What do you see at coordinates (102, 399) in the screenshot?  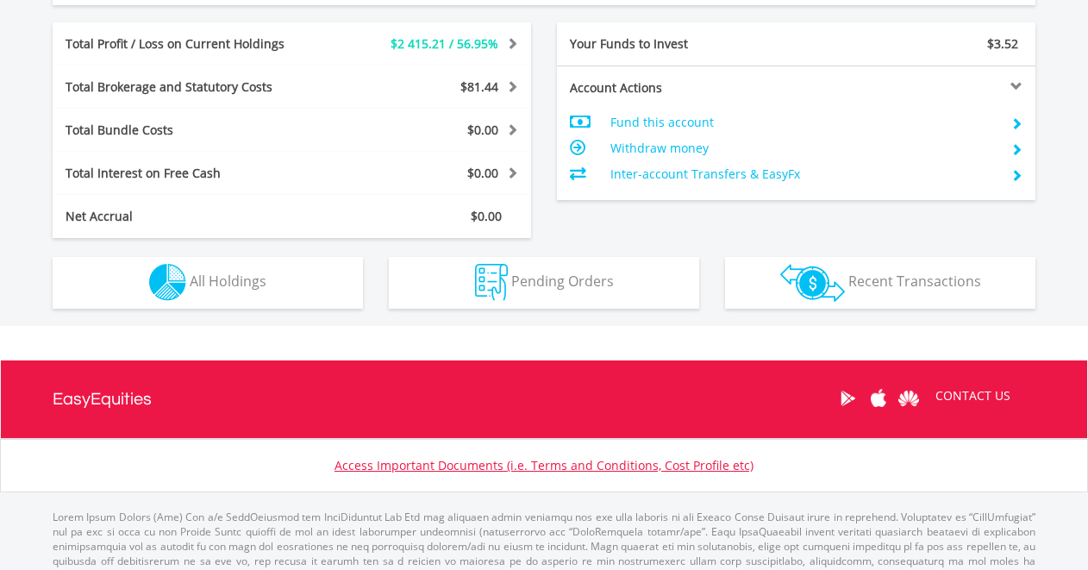 I see `div: EasyEquities` at bounding box center [102, 399].